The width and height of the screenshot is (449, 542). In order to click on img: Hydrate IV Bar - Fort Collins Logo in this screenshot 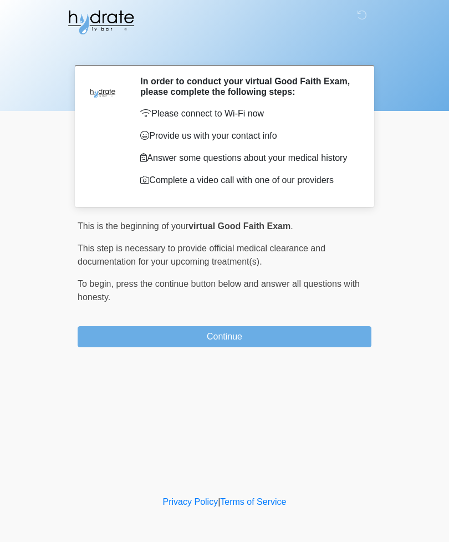, I will do `click(101, 22)`.